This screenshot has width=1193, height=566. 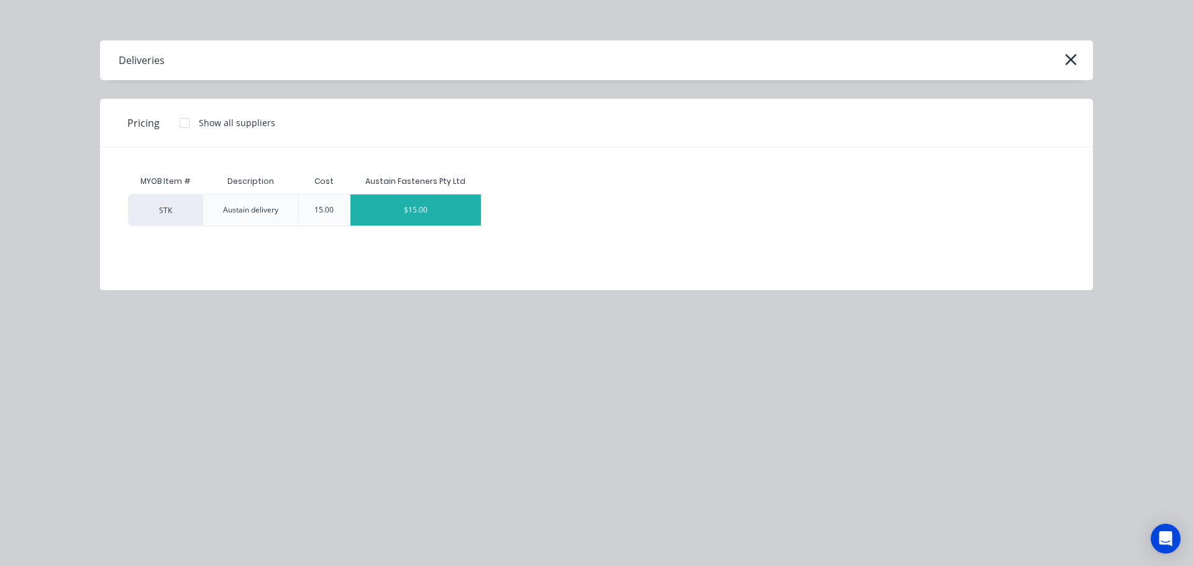 What do you see at coordinates (324, 181) in the screenshot?
I see `div: Cost` at bounding box center [324, 181].